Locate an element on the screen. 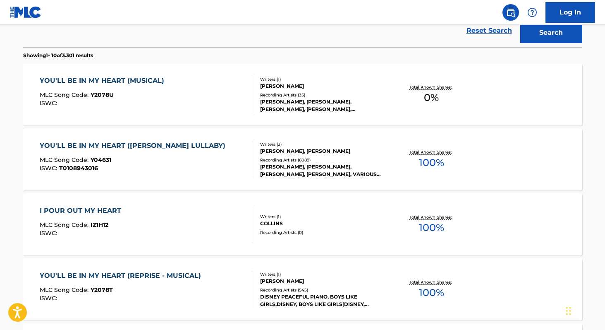 This screenshot has width=605, height=330. p: Showing 1 - 10 of 3.301 results is located at coordinates (58, 55).